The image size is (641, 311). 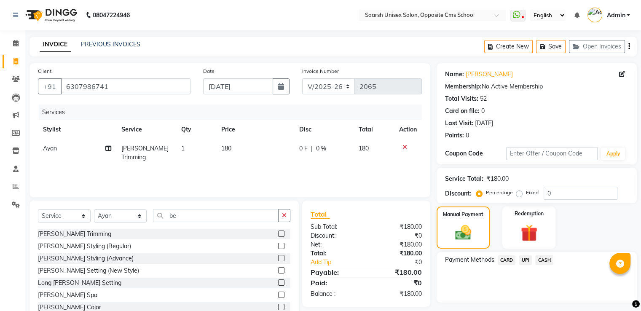 I want to click on div: 52, so click(x=483, y=99).